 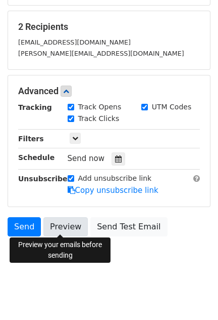 I want to click on a: Preview, so click(x=66, y=227).